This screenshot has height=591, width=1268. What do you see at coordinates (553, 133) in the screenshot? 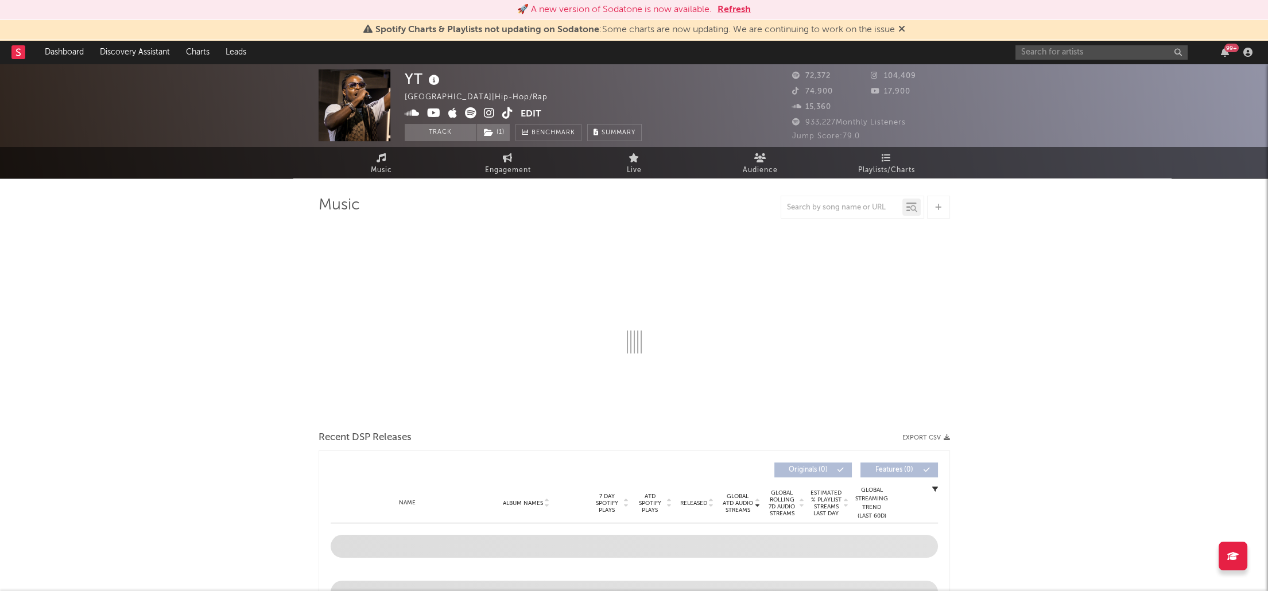
I see `span: Benchmark` at bounding box center [553, 133].